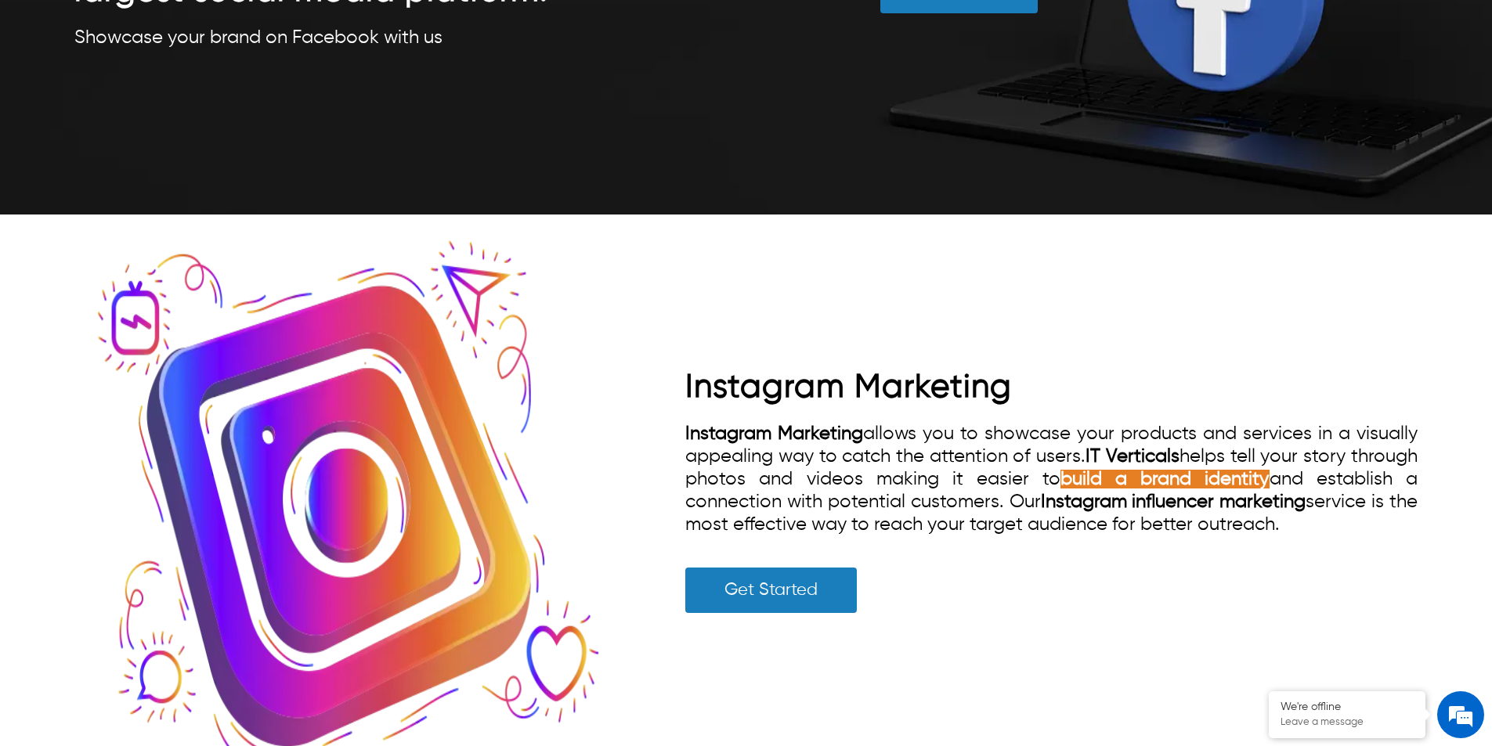  What do you see at coordinates (410, 38) in the screenshot?
I see `div: Showcase your brand on Facebook with us` at bounding box center [410, 38].